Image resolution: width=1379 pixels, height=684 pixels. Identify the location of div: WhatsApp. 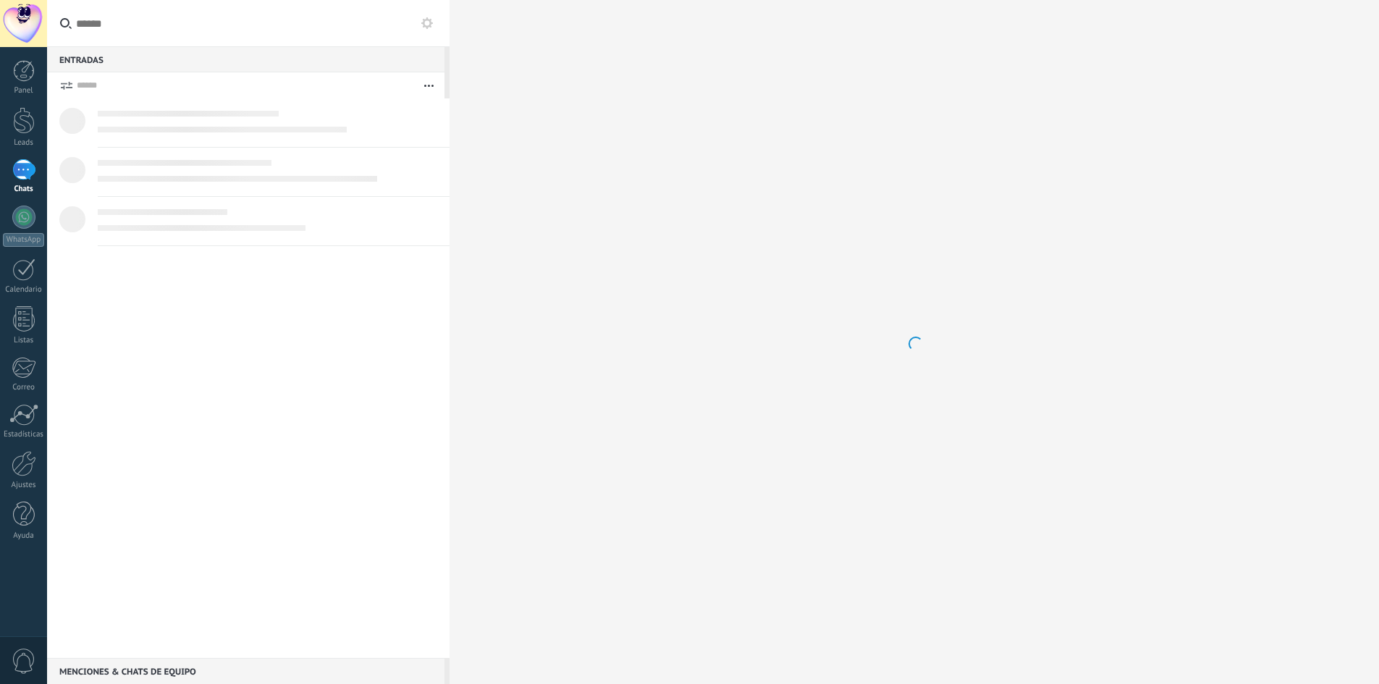
(23, 240).